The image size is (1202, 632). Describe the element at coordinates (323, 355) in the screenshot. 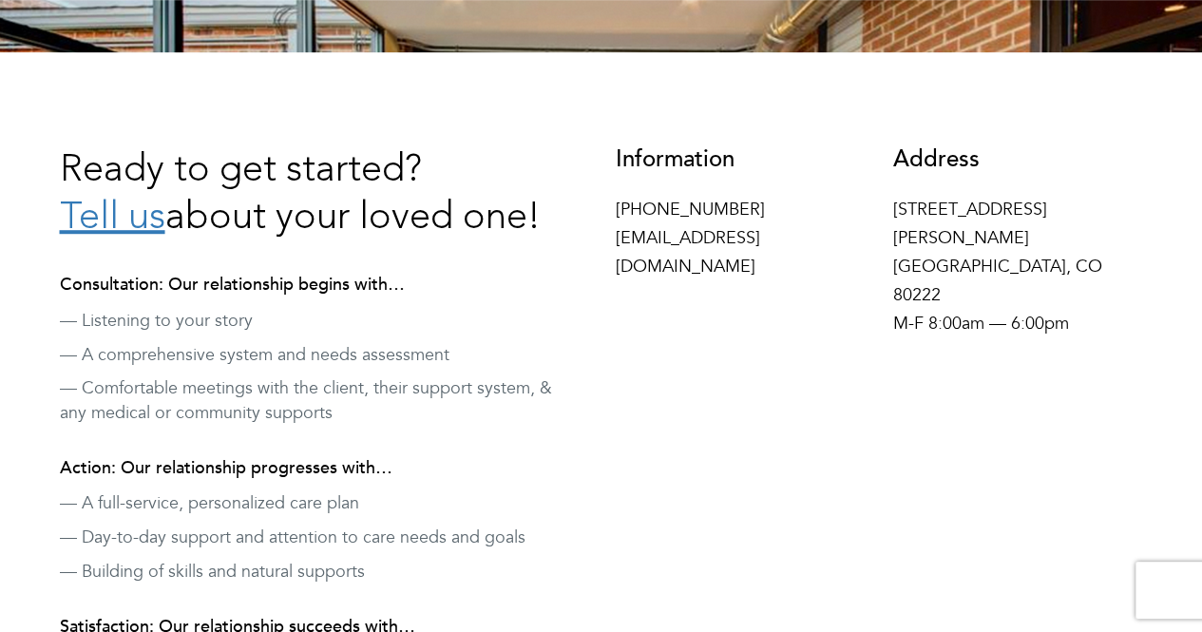

I see `p: — A comprehensive system and needs assessment` at that location.